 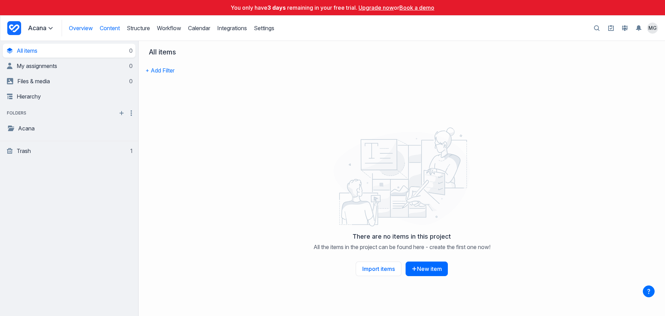 What do you see at coordinates (160, 70) in the screenshot?
I see `div: + Add Filter` at bounding box center [160, 70].